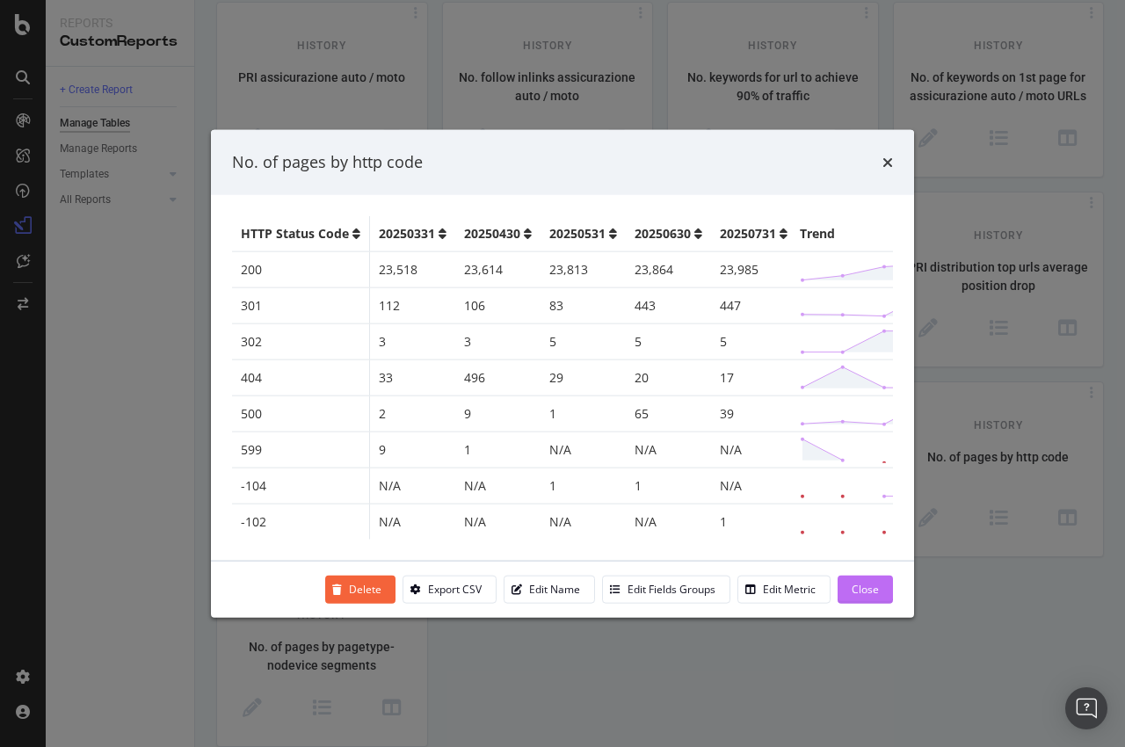 The image size is (1125, 747). Describe the element at coordinates (492, 233) in the screenshot. I see `span: 20250430` at that location.